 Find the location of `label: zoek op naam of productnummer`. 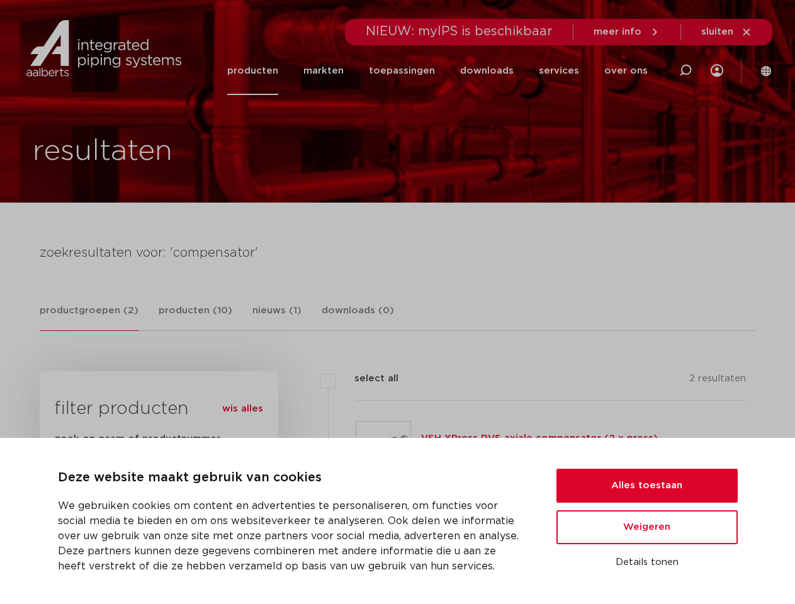

label: zoek op naam of productnummer is located at coordinates (137, 439).